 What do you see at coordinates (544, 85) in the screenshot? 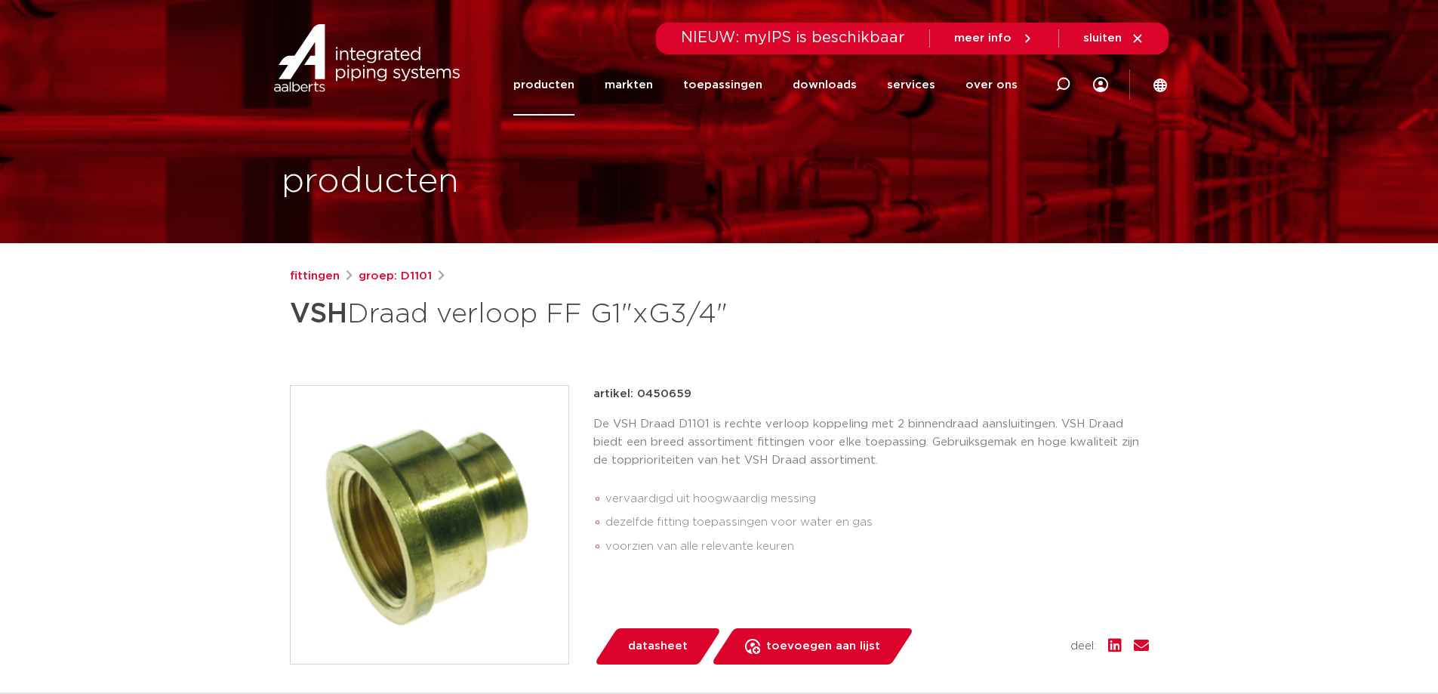
I see `a: producten` at bounding box center [544, 85].